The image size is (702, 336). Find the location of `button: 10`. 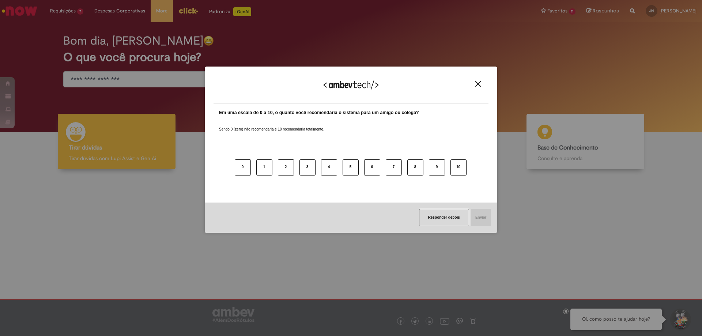

button: 10 is located at coordinates (459, 168).